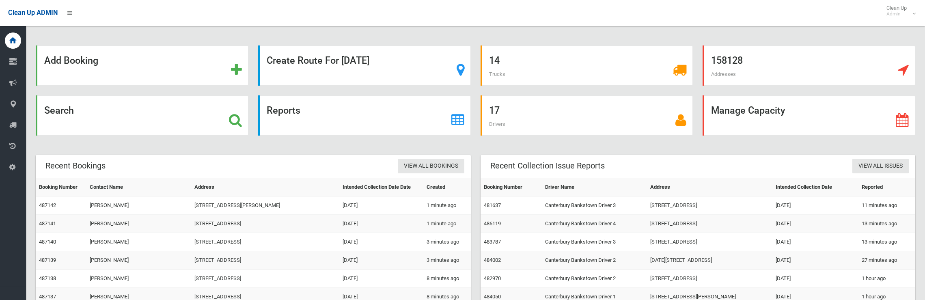  I want to click on a: 487139, so click(47, 260).